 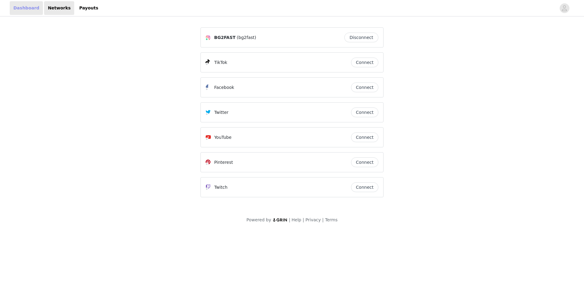 I want to click on a: Help, so click(x=296, y=220).